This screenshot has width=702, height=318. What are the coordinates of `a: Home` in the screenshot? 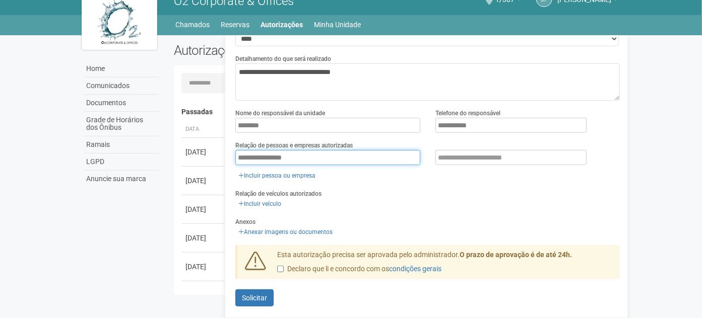 It's located at (121, 69).